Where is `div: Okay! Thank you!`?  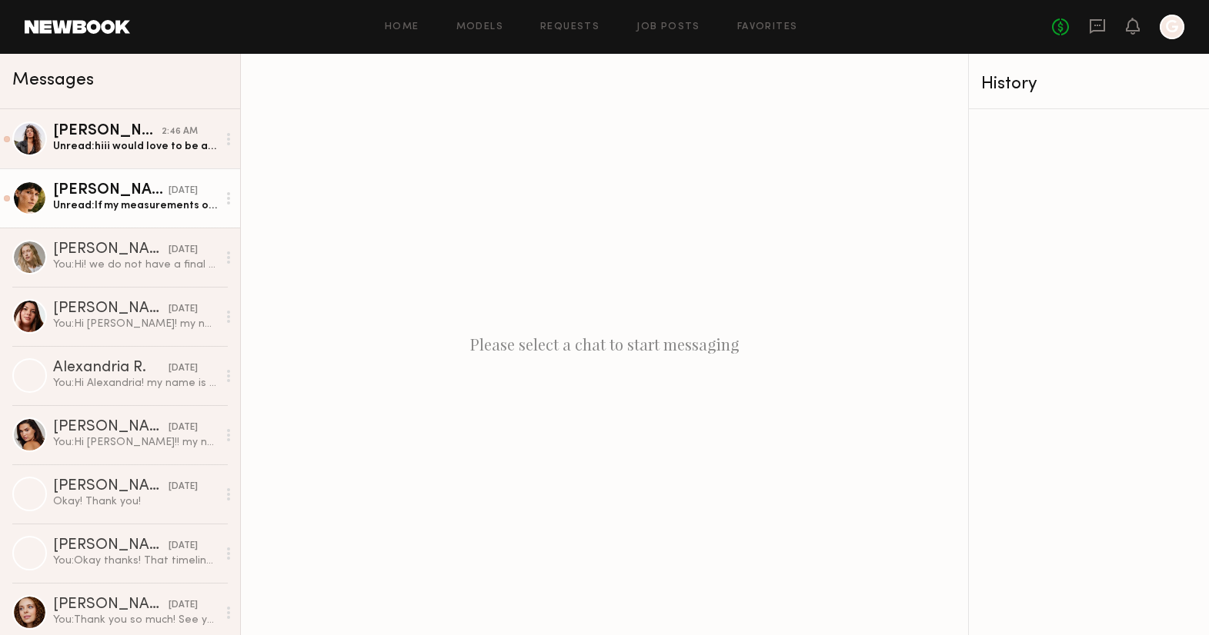
div: Okay! Thank you! is located at coordinates (135, 502).